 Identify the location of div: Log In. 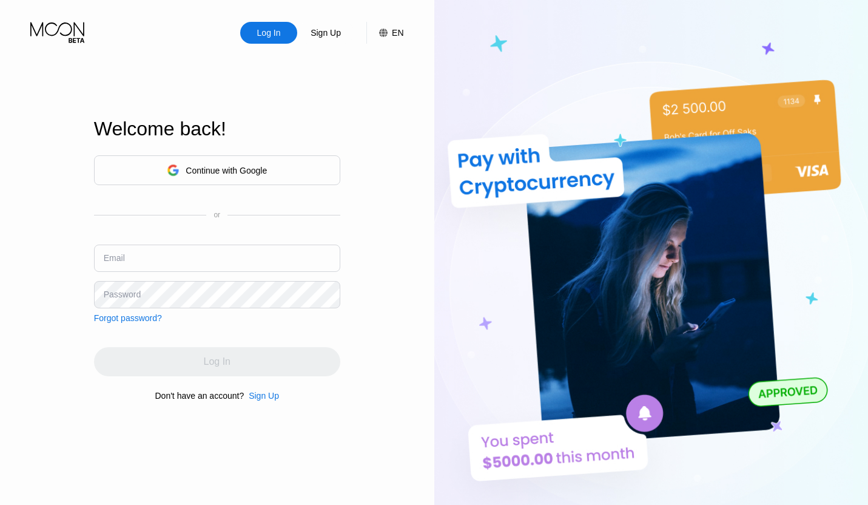
(269, 33).